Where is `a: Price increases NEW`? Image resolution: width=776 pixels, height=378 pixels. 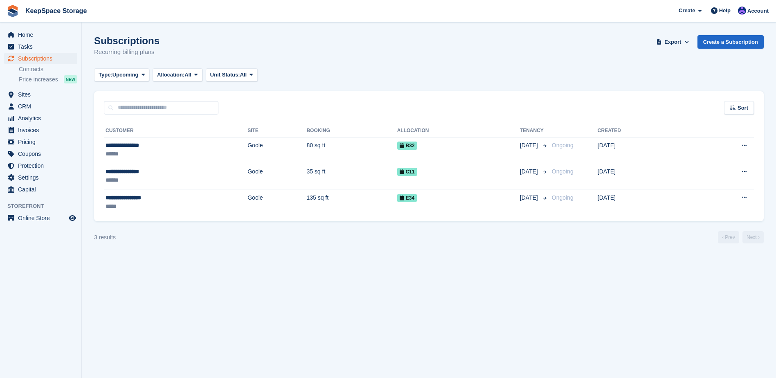
a: Price increases NEW is located at coordinates (48, 79).